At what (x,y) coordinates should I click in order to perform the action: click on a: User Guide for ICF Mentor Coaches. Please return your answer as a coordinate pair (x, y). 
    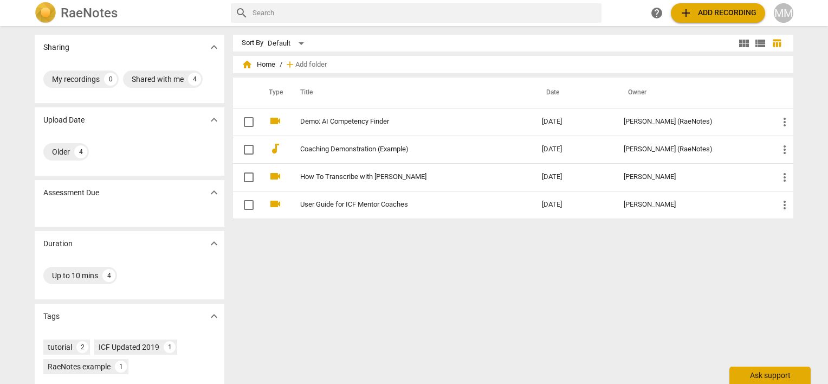
    Looking at the image, I should click on (402, 204).